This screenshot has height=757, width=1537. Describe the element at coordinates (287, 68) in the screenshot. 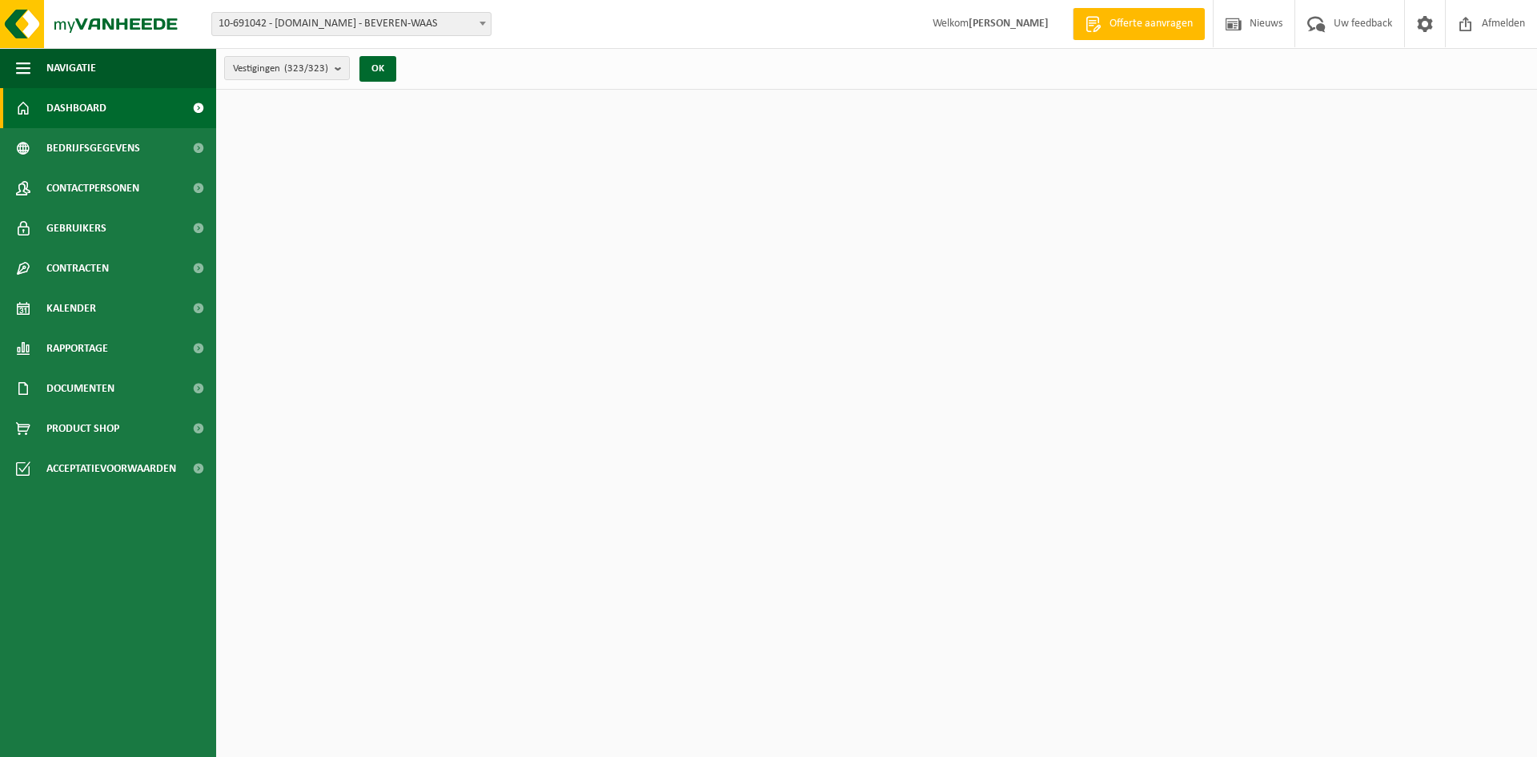

I see `button: Vestigingen(323/323)` at that location.